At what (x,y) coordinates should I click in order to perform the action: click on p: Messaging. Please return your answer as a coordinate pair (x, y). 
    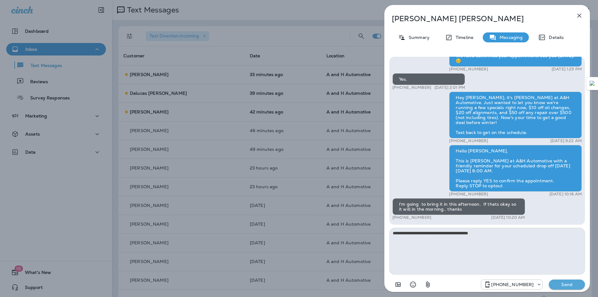
    Looking at the image, I should click on (509, 37).